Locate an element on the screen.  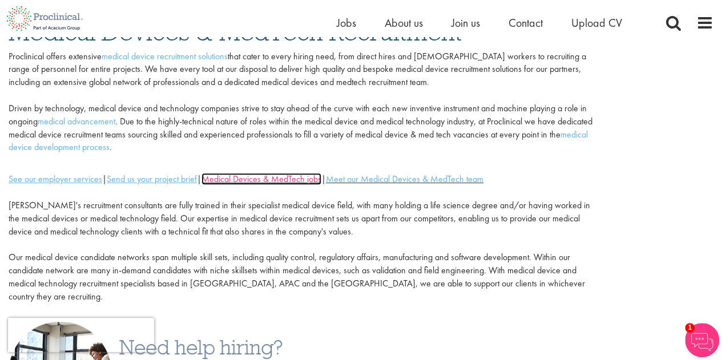
font: See our employer services is located at coordinates (55, 179).